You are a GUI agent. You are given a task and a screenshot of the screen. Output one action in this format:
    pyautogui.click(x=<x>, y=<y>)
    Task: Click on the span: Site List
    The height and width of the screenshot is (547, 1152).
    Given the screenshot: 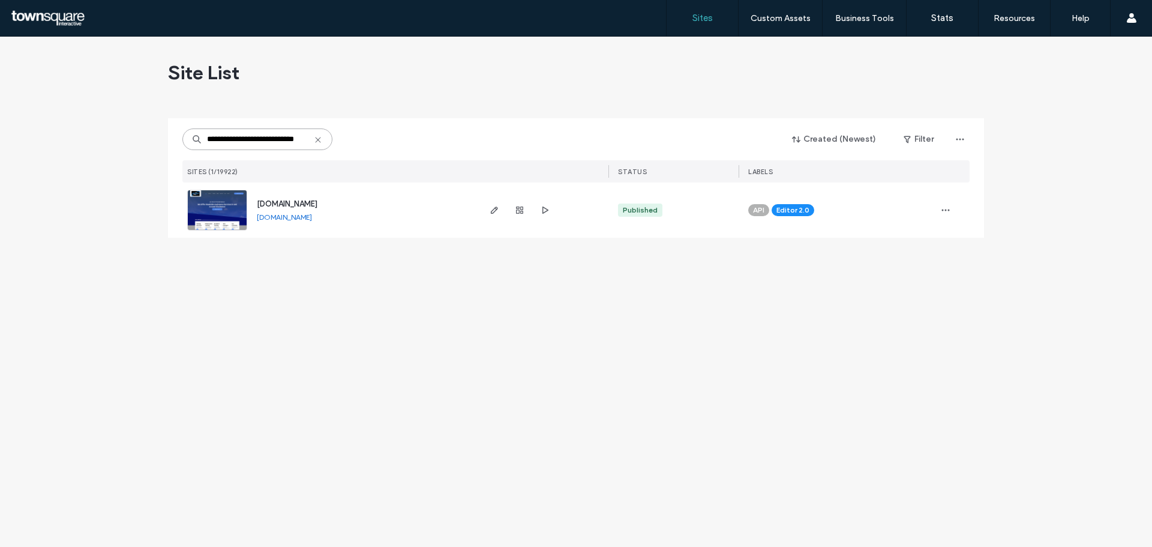 What is the action you would take?
    pyautogui.click(x=203, y=73)
    